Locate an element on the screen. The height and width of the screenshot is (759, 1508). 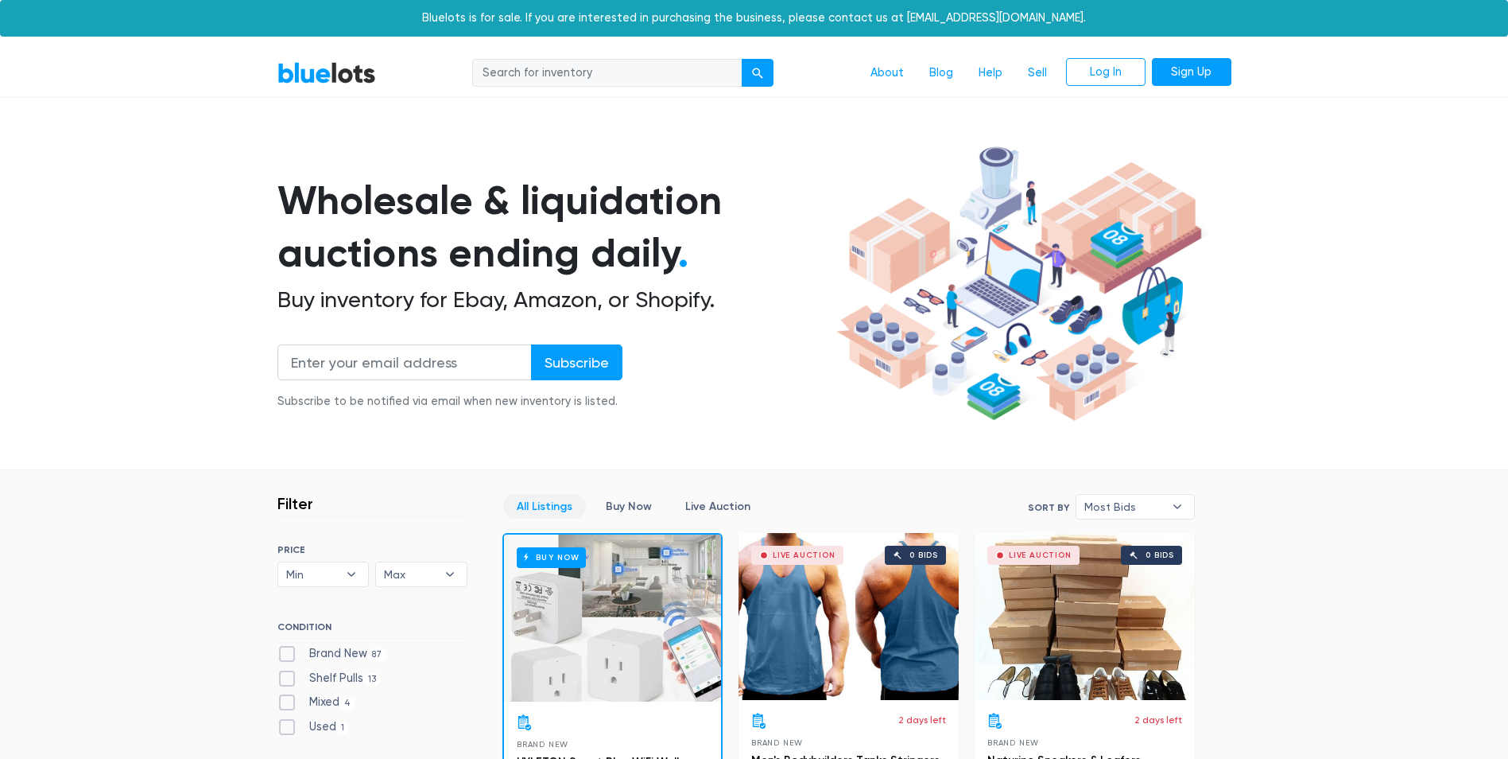
label: Brand New is located at coordinates (332, 654).